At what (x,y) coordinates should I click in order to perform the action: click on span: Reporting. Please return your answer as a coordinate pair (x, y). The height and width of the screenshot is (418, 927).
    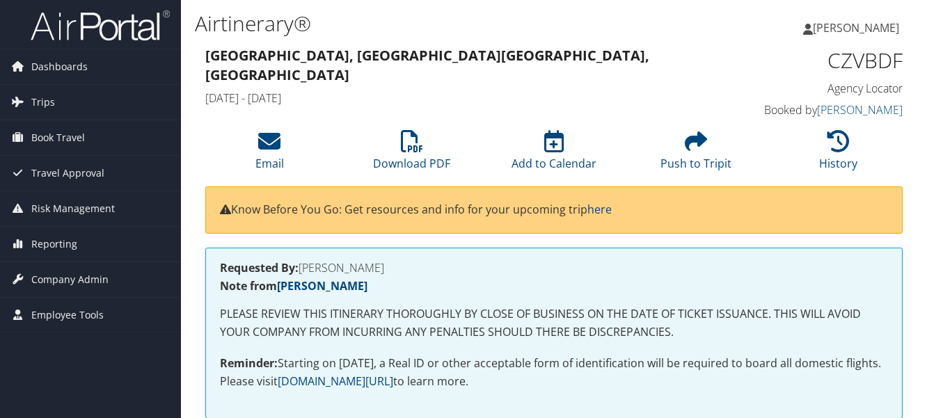
    Looking at the image, I should click on (54, 244).